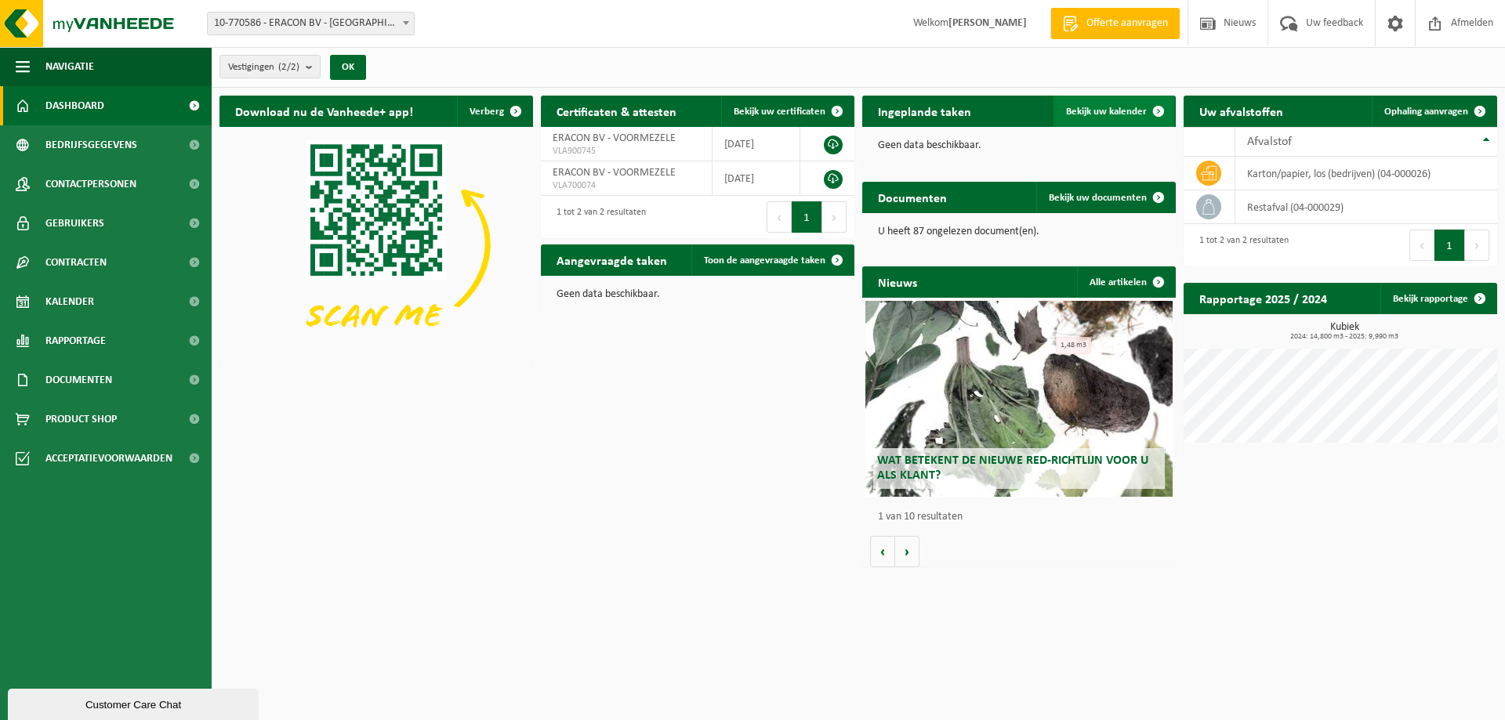 This screenshot has width=1505, height=720. What do you see at coordinates (772, 260) in the screenshot?
I see `a: Toon de aangevraagde taken` at bounding box center [772, 260].